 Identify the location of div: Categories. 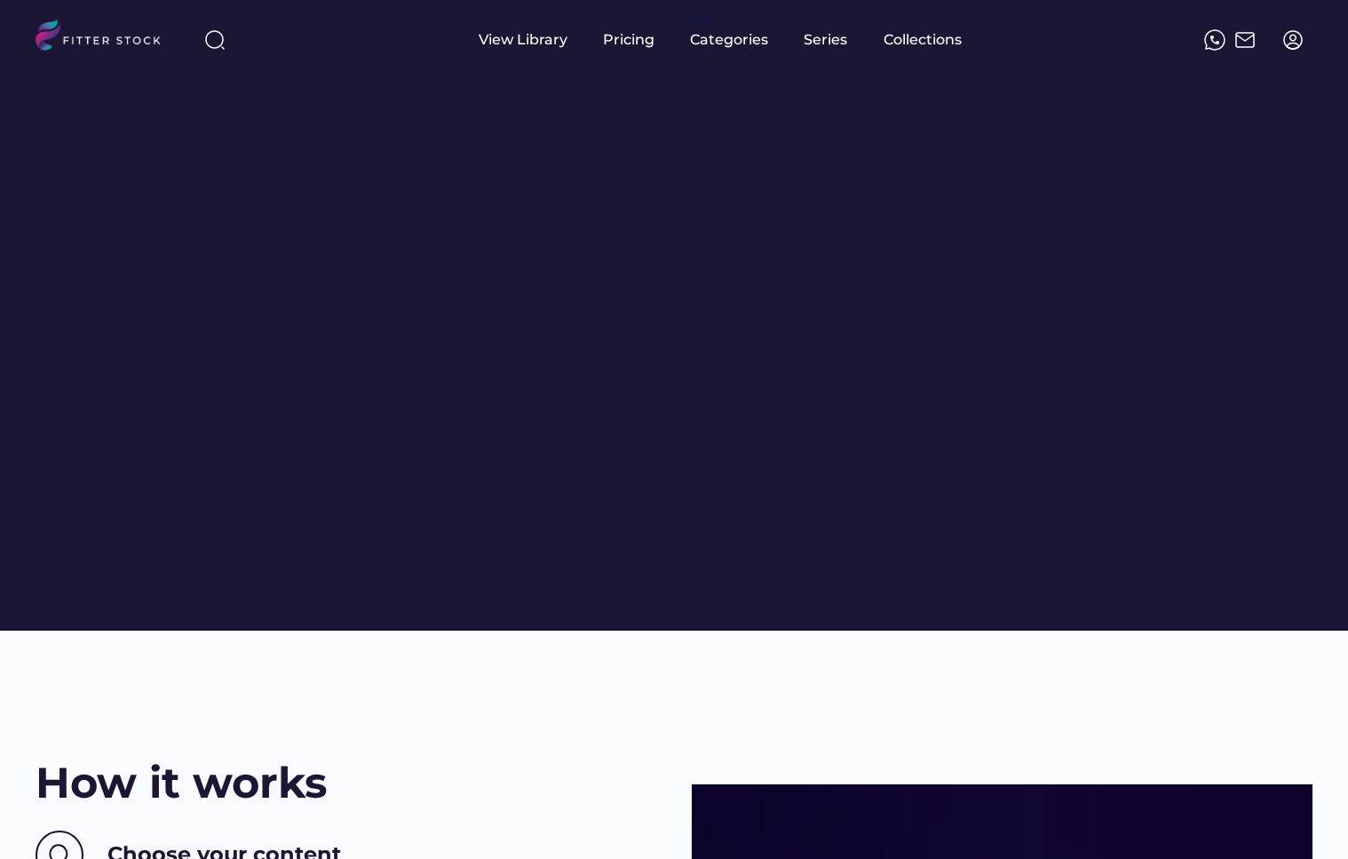
(729, 40).